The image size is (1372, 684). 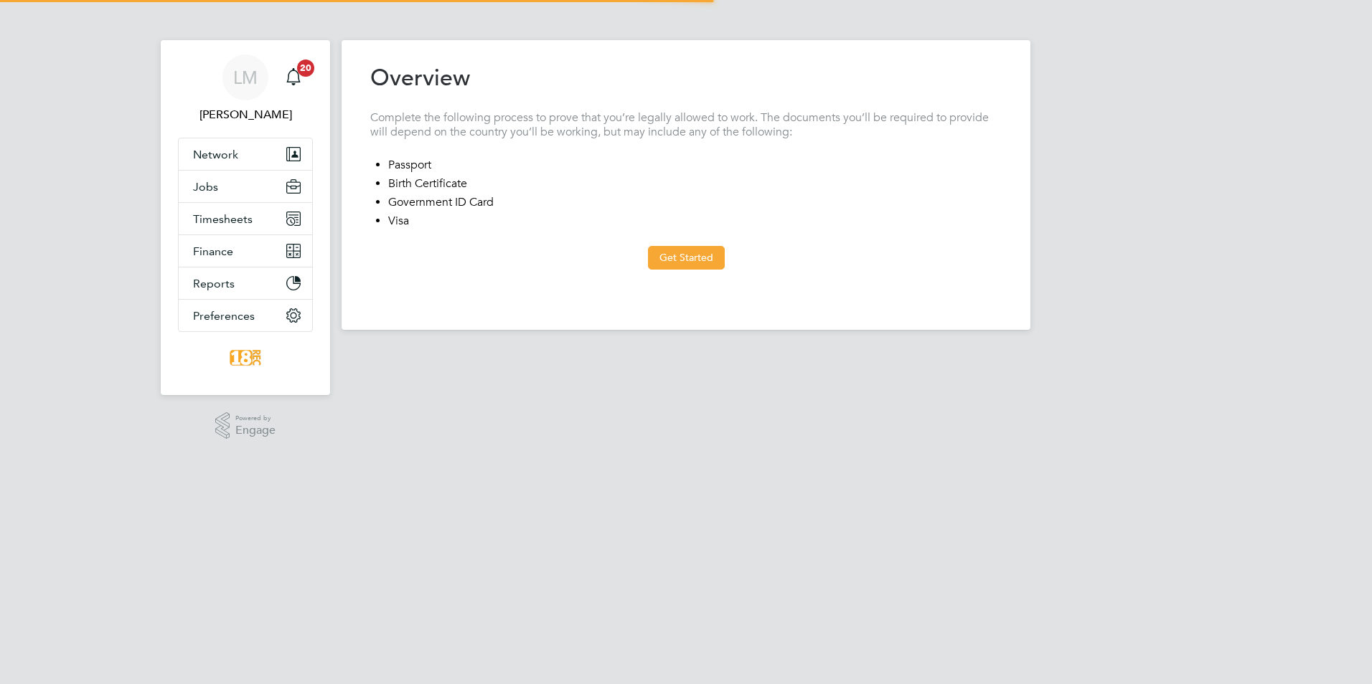 What do you see at coordinates (245, 219) in the screenshot?
I see `button: Timesheets` at bounding box center [245, 219].